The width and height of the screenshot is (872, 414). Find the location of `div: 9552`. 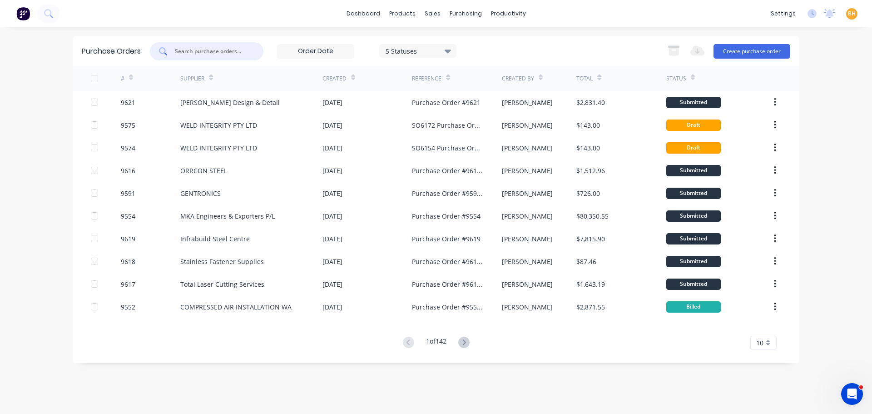

div: 9552 is located at coordinates (128, 307).